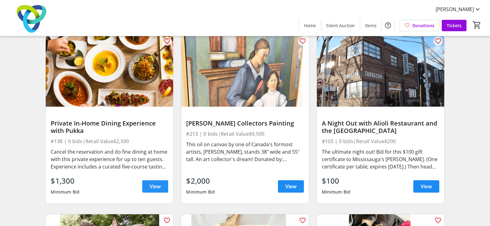  What do you see at coordinates (109, 127) in the screenshot?
I see `div: Private In-Home Dining Experience with Pukka` at bounding box center [109, 127].